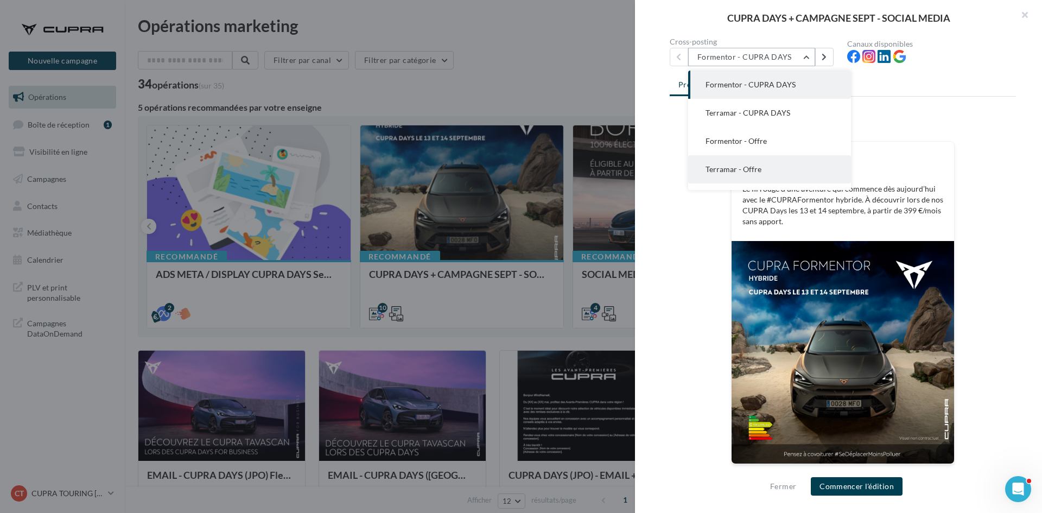 The width and height of the screenshot is (1042, 513). Describe the element at coordinates (733, 169) in the screenshot. I see `span: Terramar - Offre` at that location.